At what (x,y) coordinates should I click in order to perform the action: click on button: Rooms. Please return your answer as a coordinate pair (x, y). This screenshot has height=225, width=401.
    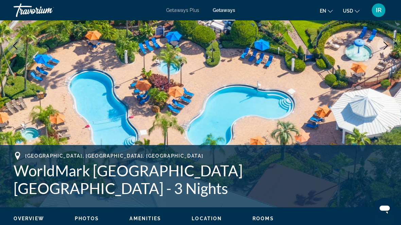
    Looking at the image, I should click on (263, 218).